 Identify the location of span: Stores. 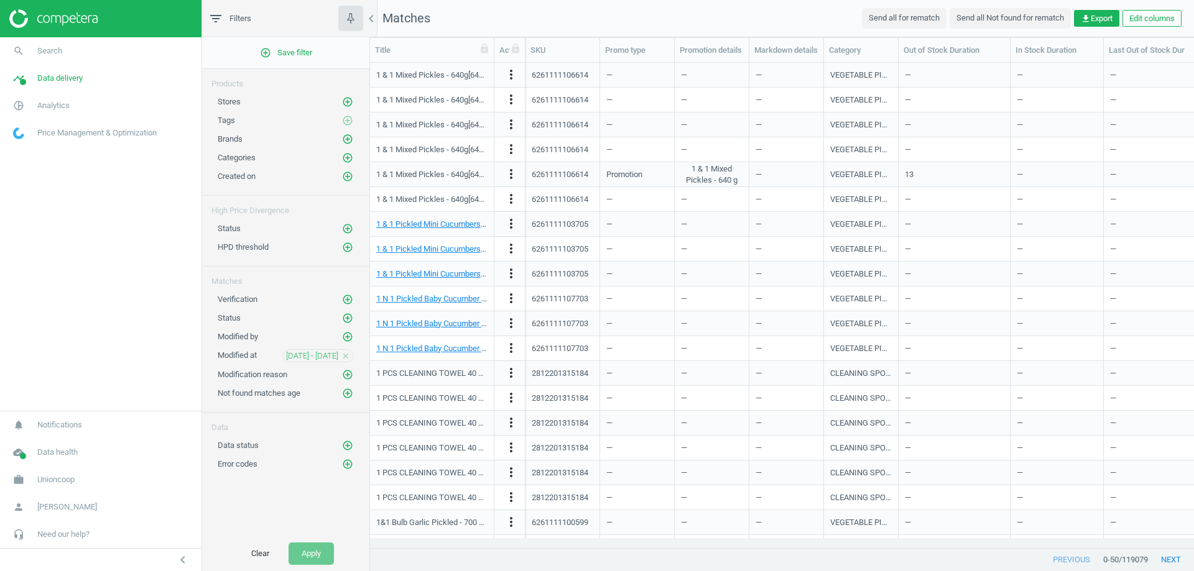
(229, 101).